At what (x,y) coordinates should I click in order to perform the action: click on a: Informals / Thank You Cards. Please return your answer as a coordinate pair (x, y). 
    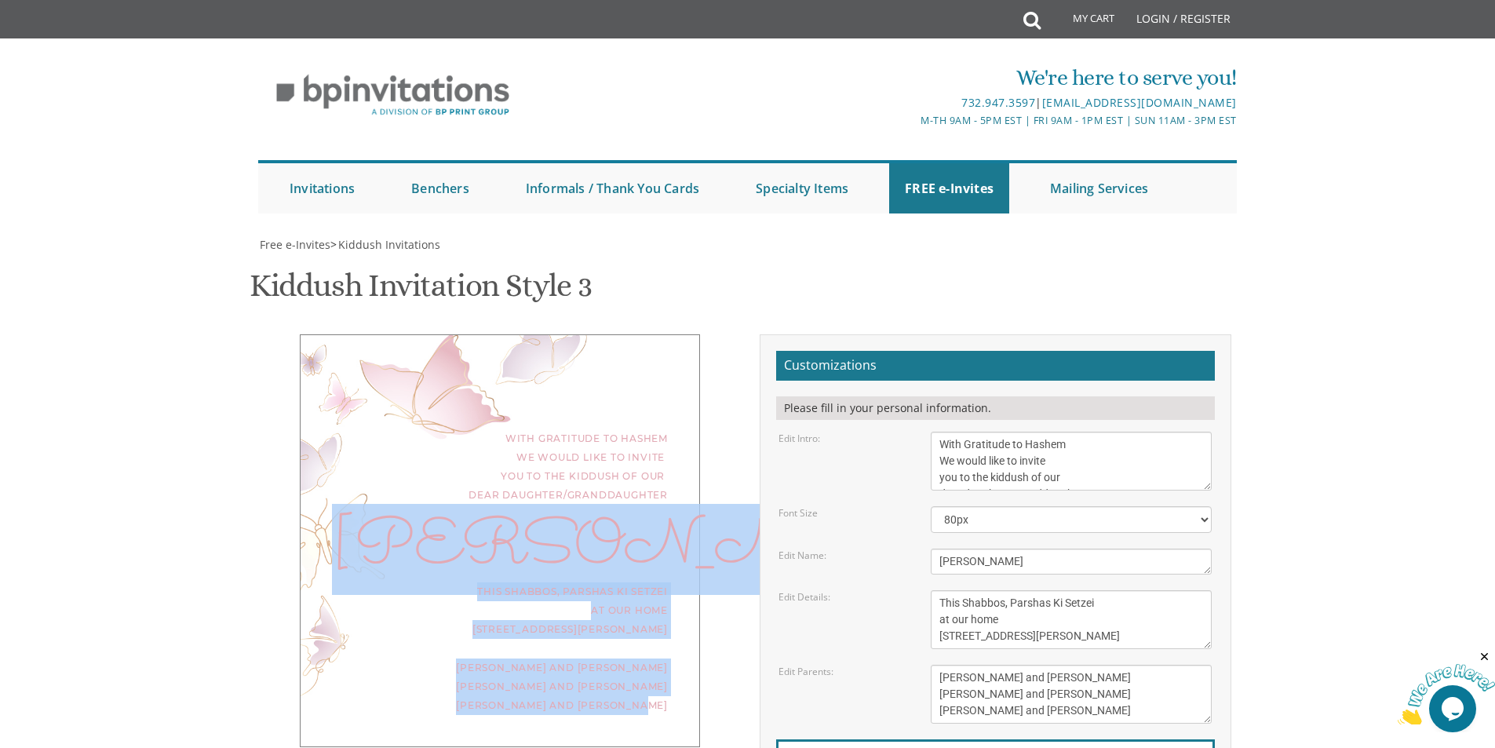
    Looking at the image, I should click on (612, 188).